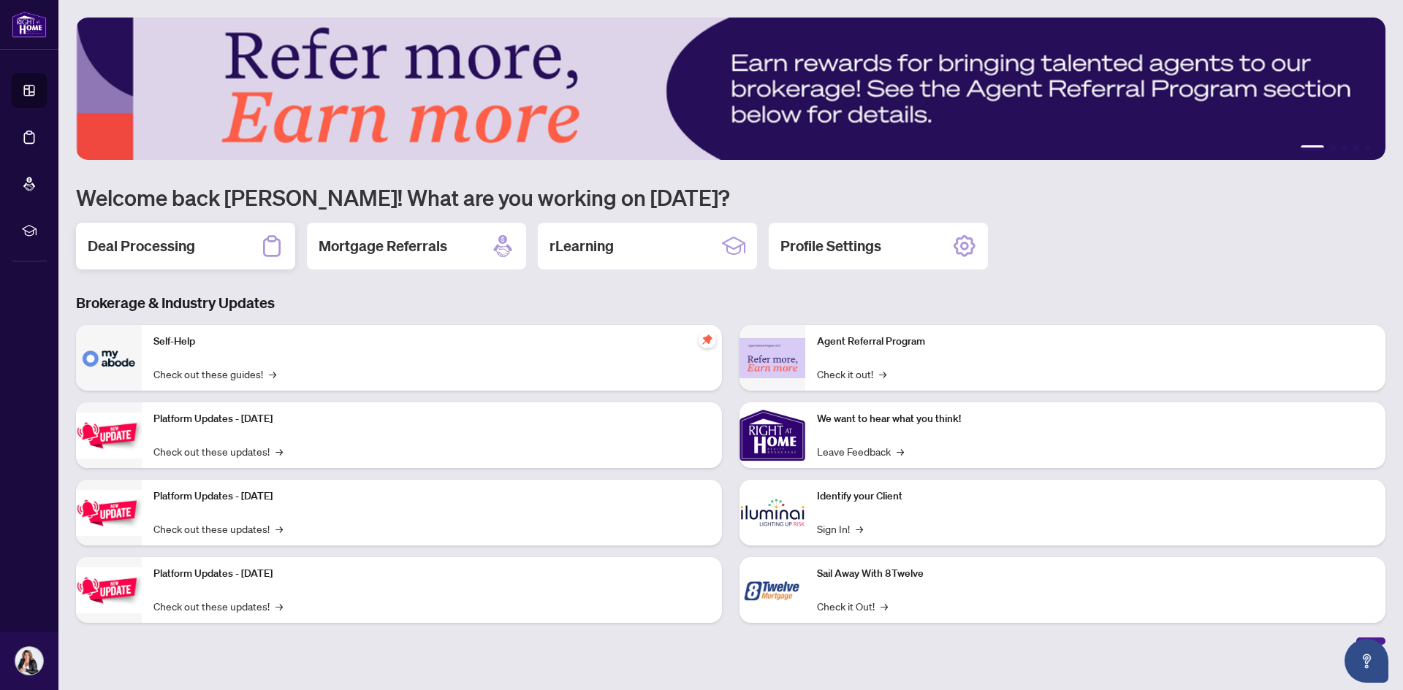  What do you see at coordinates (1095, 497) in the screenshot?
I see `p: Identify your Client` at bounding box center [1095, 497].